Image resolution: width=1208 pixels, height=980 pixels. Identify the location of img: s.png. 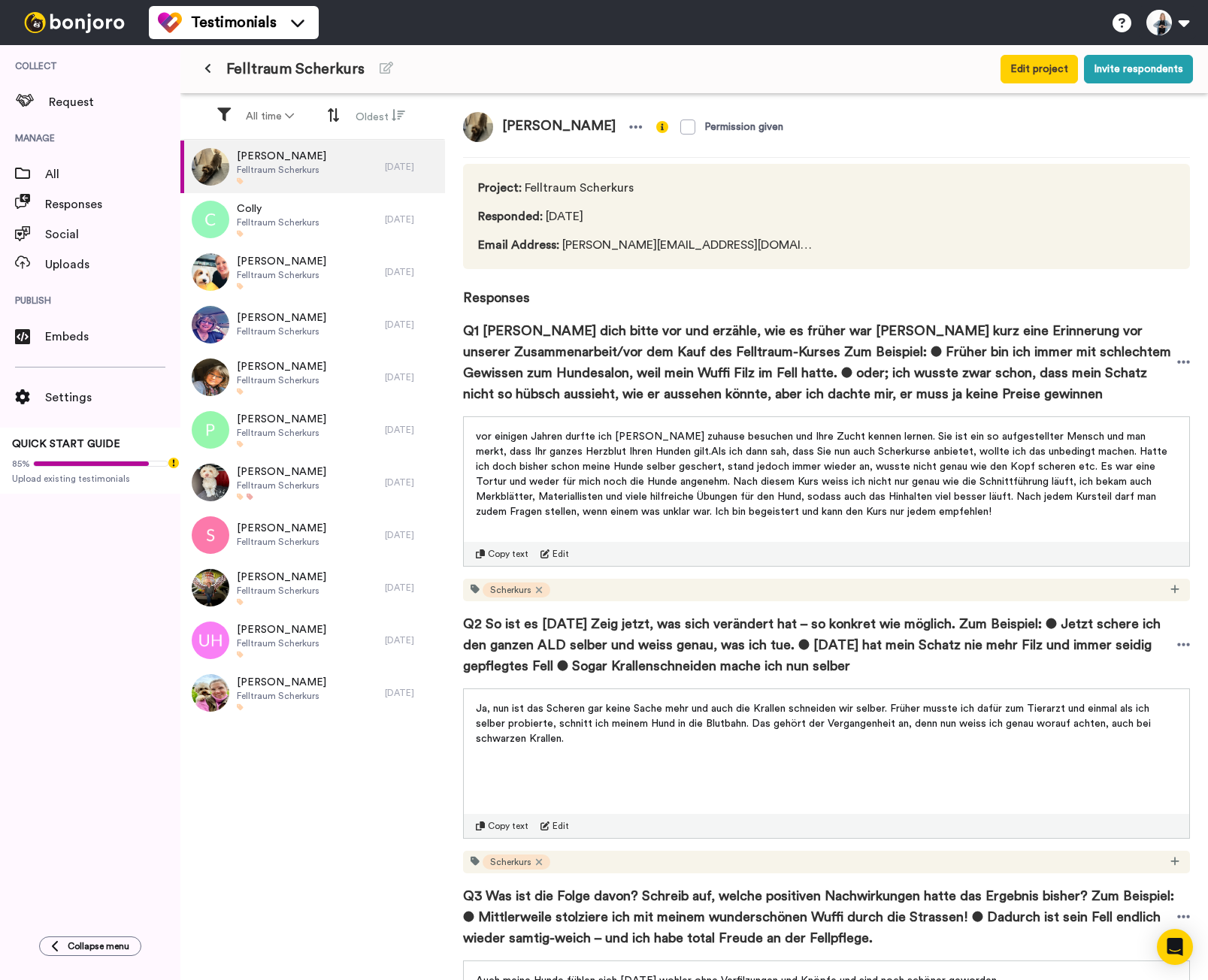
(210, 535).